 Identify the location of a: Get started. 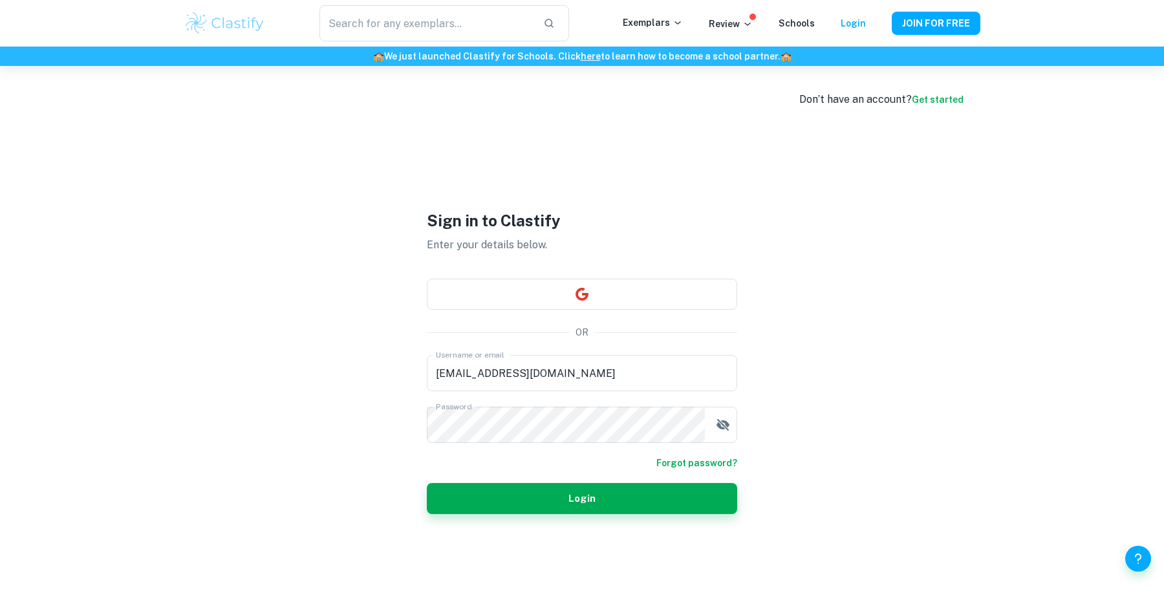
(938, 100).